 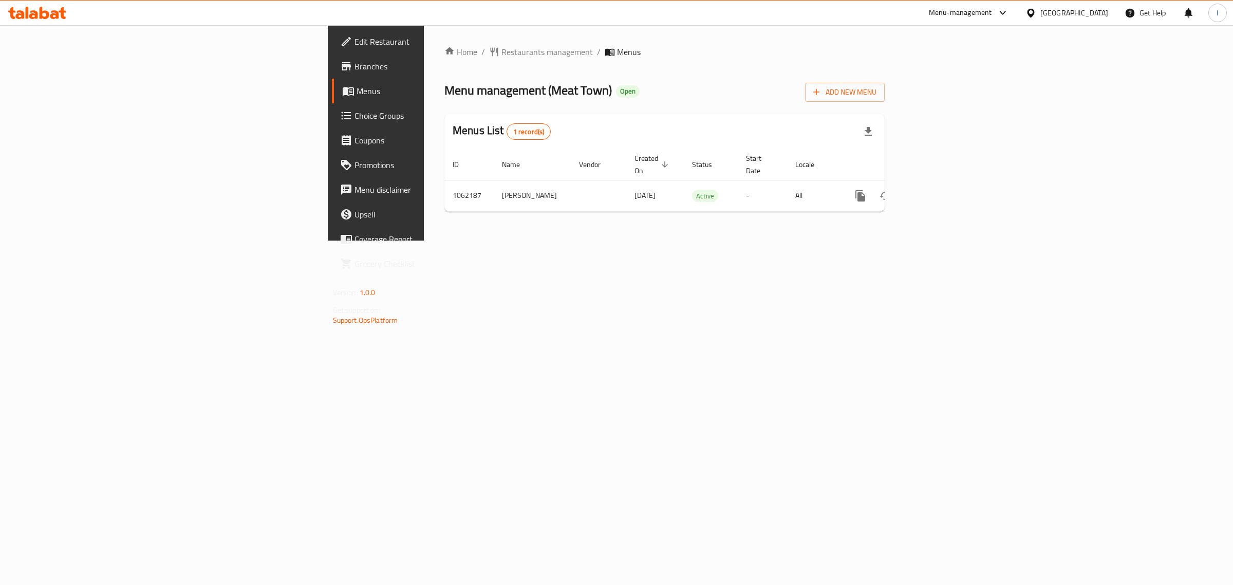 I want to click on span: Grocery Checklist, so click(x=440, y=264).